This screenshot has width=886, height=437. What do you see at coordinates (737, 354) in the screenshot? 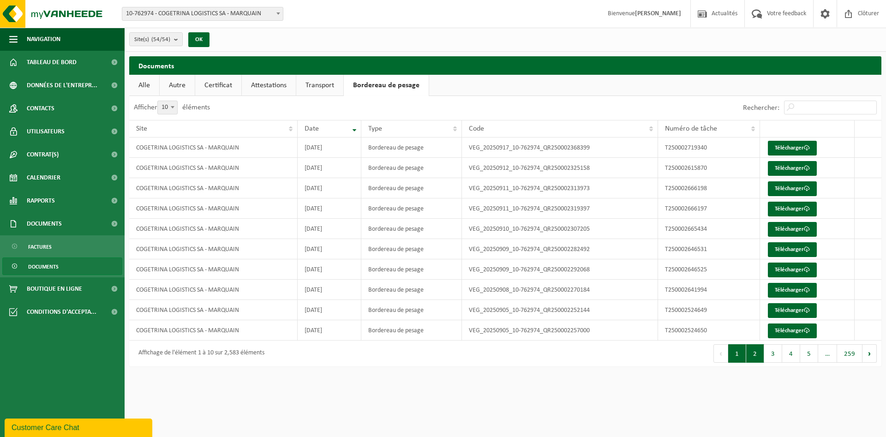
I see `button: 1` at bounding box center [737, 354].